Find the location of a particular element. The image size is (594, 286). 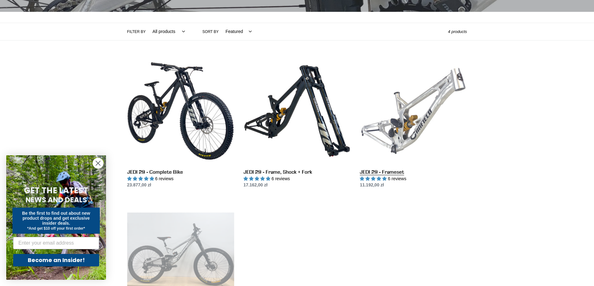

span: Be the first to find out about new product drops and get exclusive insider deals. is located at coordinates (56, 218).